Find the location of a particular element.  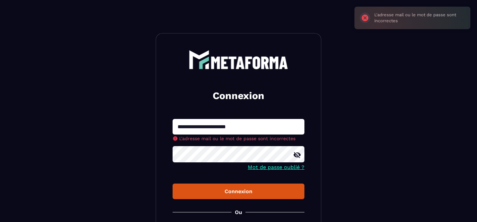

p: Ou is located at coordinates (238, 212).